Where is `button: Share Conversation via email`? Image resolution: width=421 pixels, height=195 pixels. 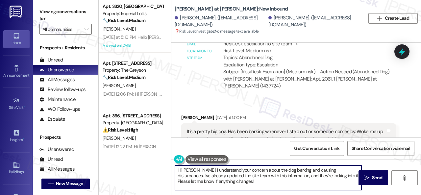 button: Share Conversation via email is located at coordinates (381, 148).